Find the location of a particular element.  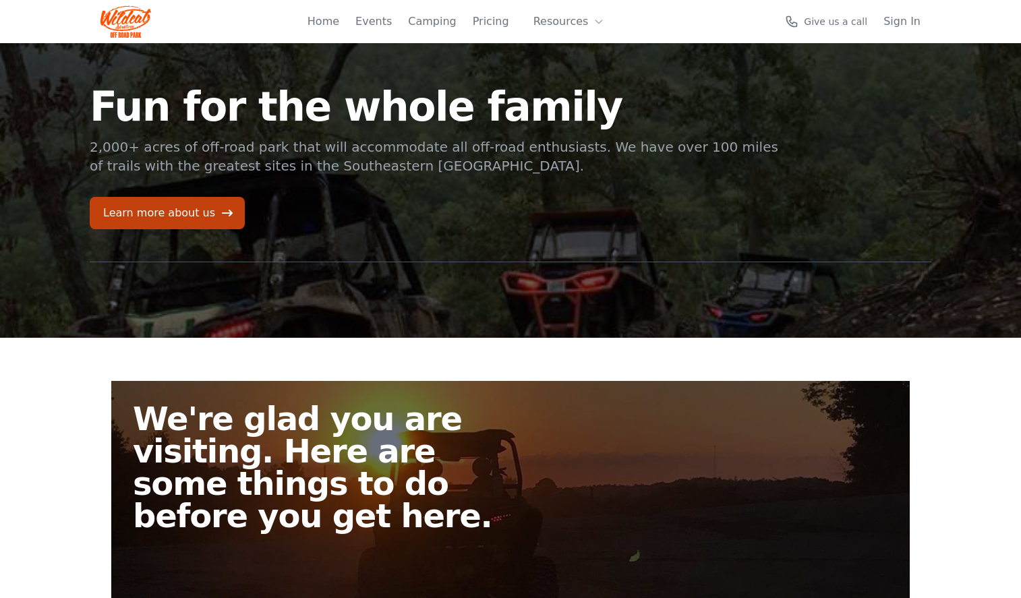

a: Home is located at coordinates (323, 22).